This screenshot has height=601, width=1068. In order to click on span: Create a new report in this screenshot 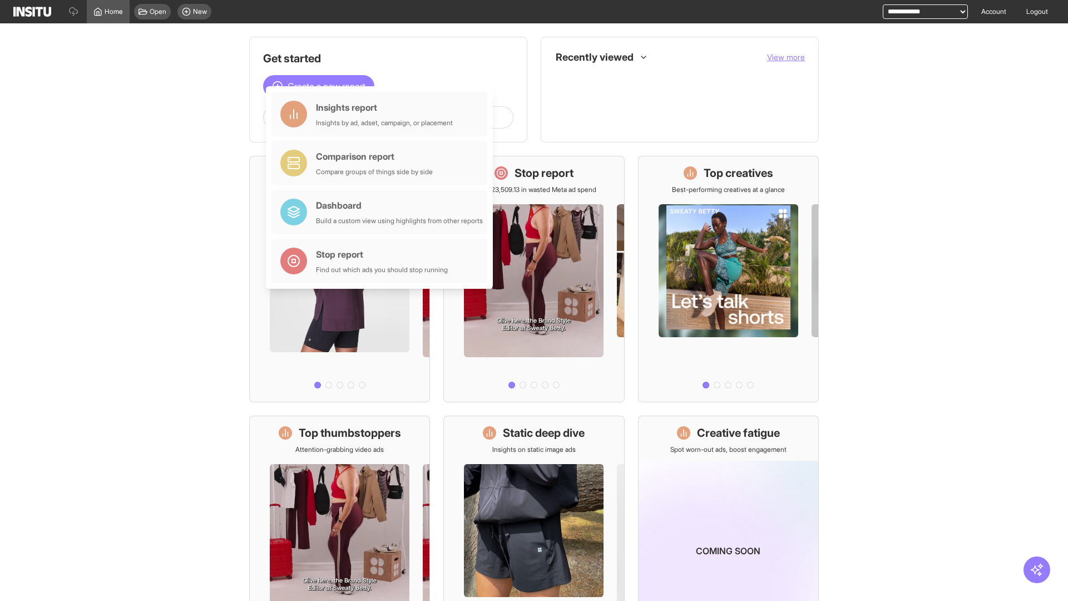, I will do `click(327, 86)`.